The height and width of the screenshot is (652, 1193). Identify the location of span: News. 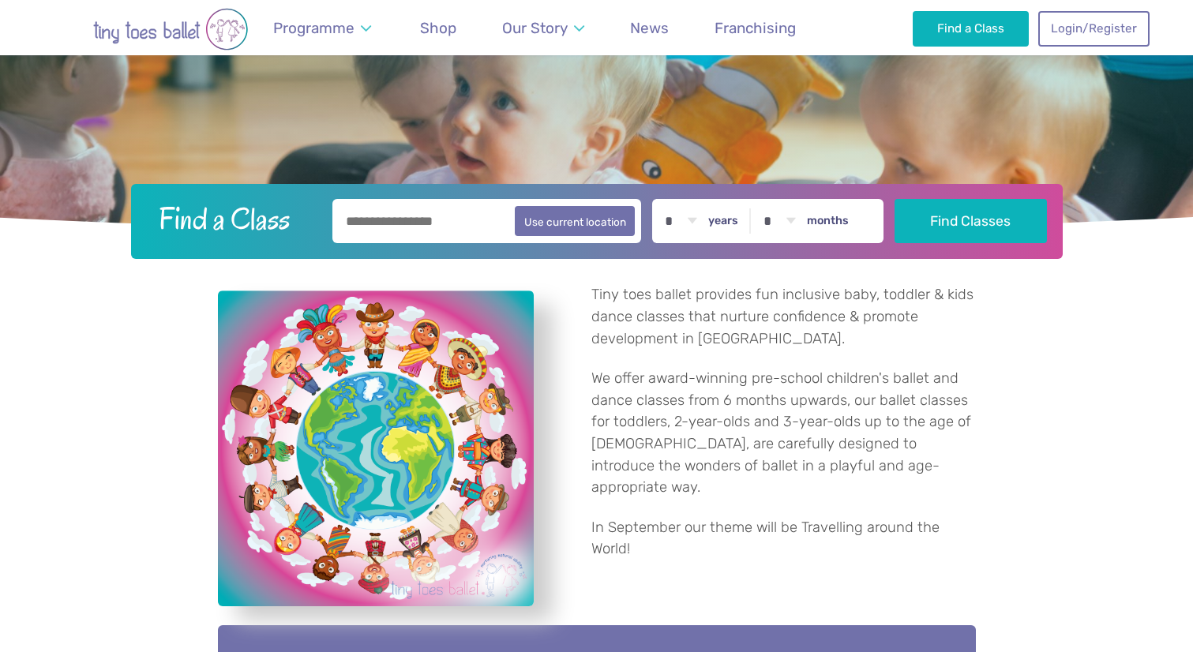
(649, 28).